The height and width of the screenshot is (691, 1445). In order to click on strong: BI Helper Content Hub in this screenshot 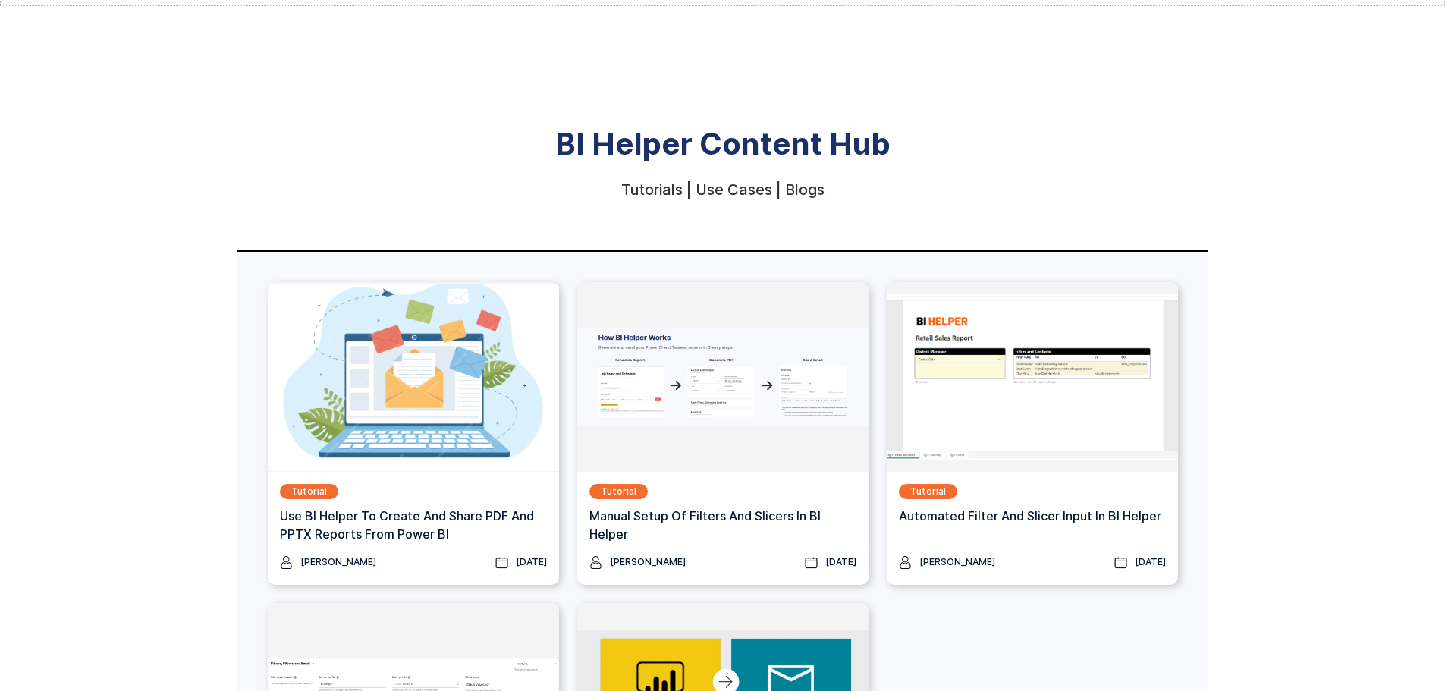, I will do `click(723, 143)`.